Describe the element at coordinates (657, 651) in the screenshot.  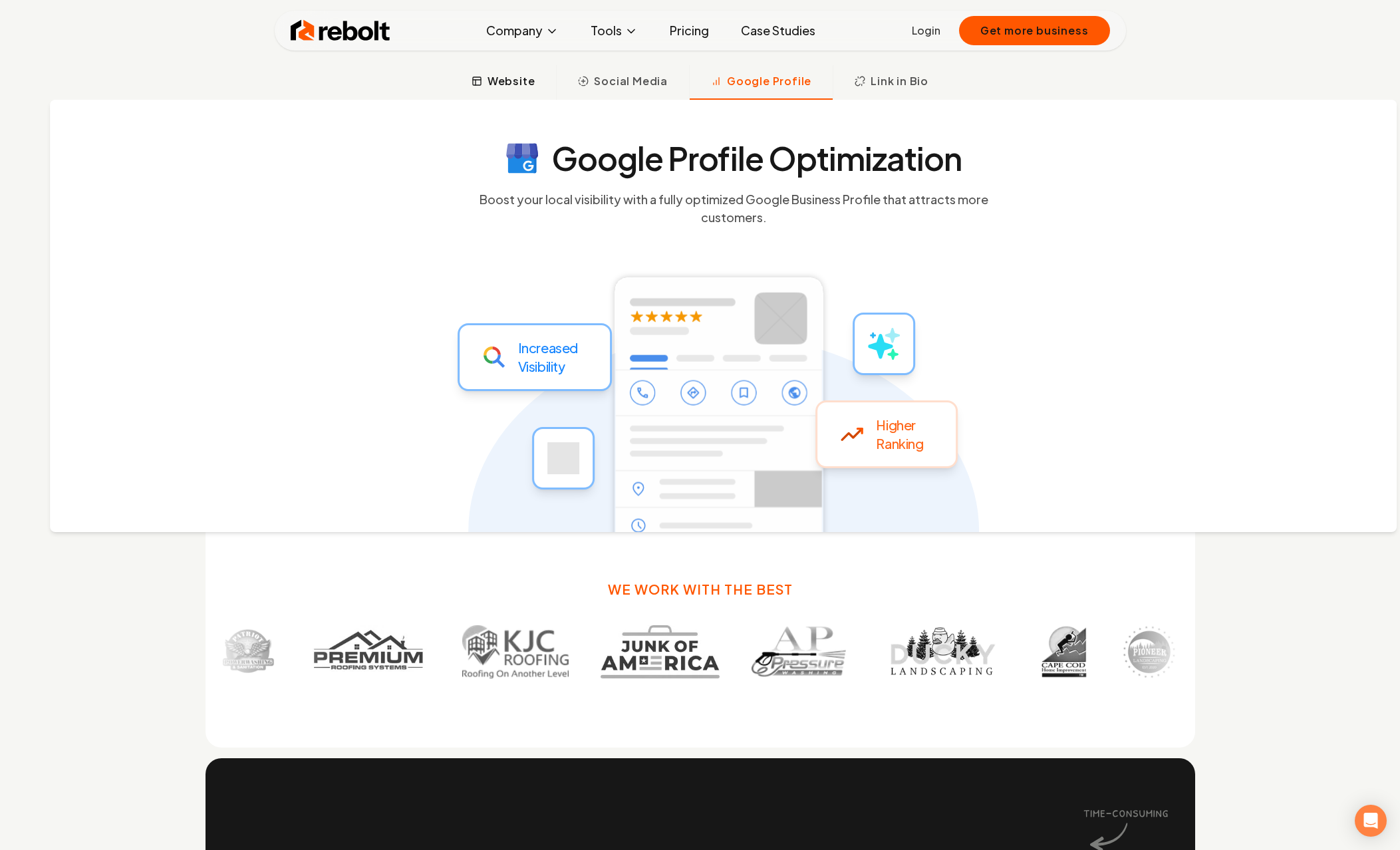
I see `img: Customer 4` at that location.